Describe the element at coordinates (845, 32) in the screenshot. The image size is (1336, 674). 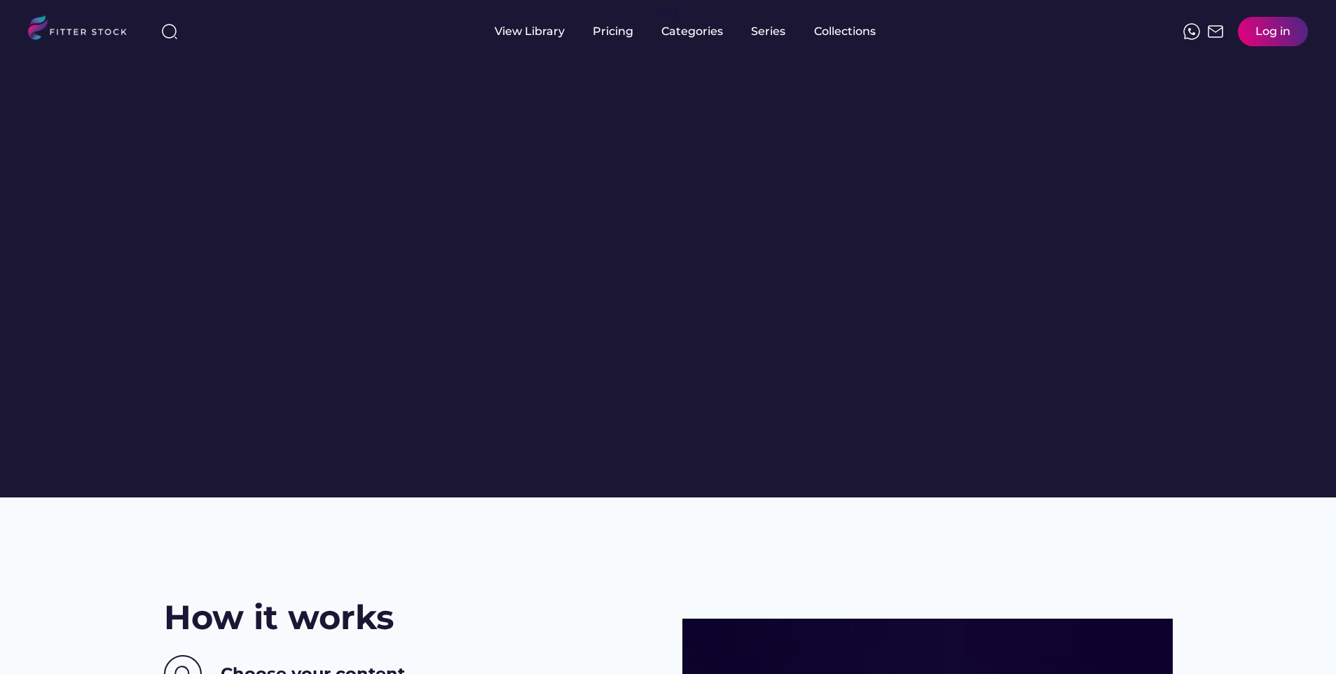
I see `div: Collections` at that location.